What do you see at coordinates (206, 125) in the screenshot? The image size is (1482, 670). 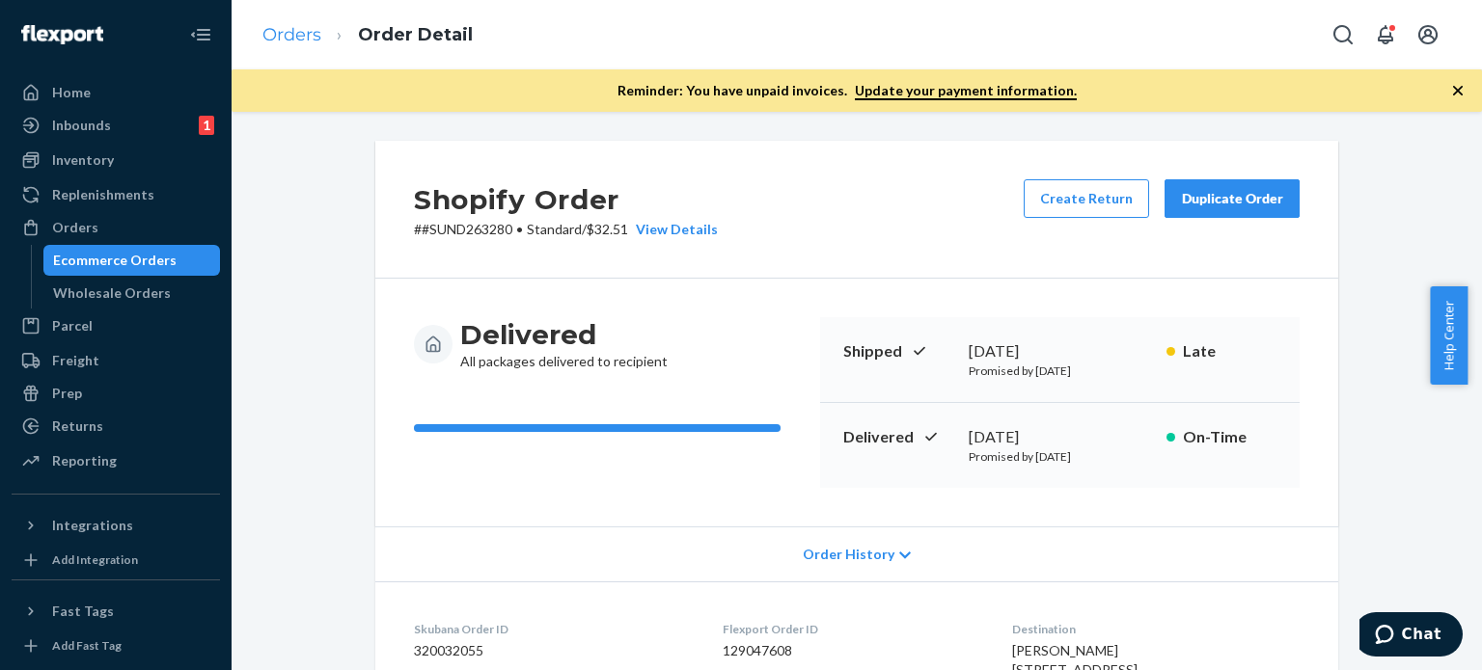 I see `div: 1` at bounding box center [206, 125].